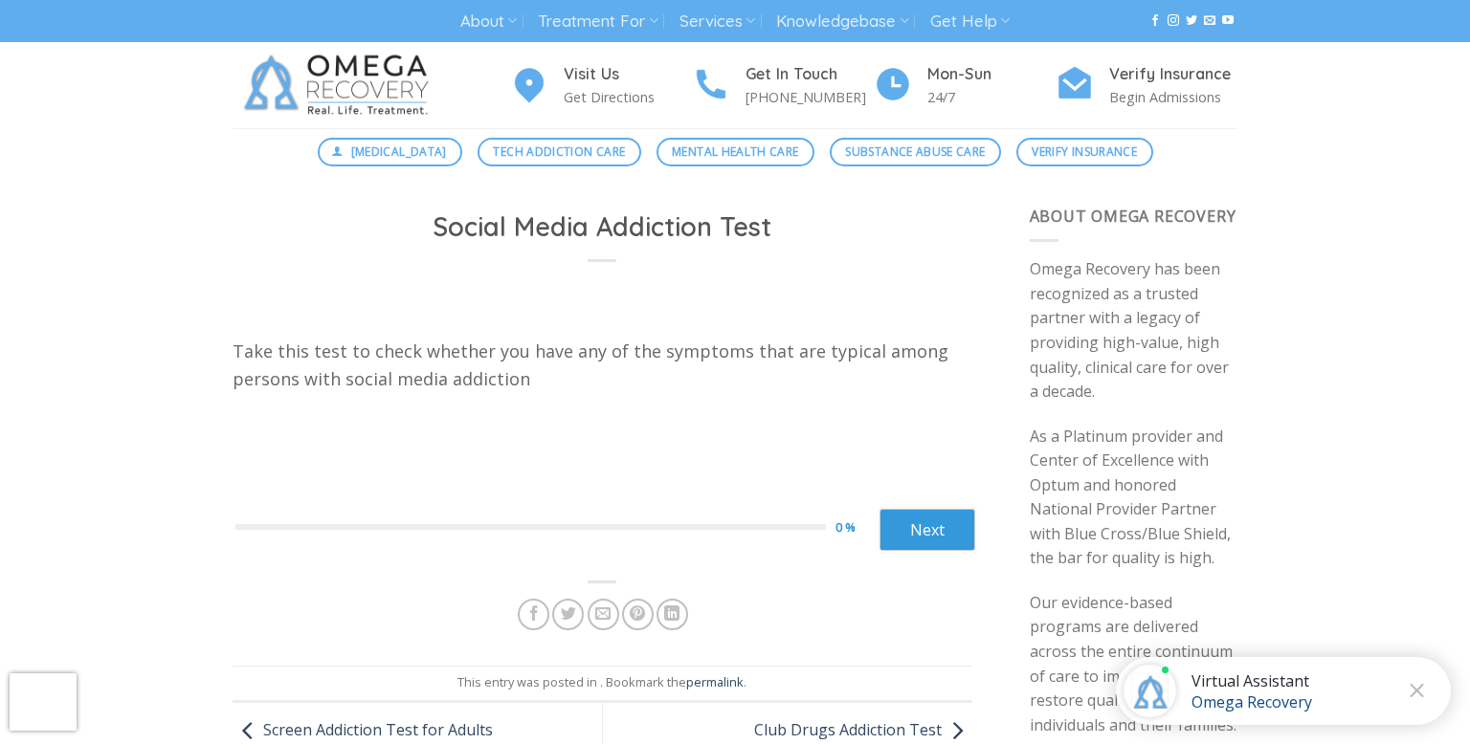  I want to click on a: Send us an email, so click(1210, 21).